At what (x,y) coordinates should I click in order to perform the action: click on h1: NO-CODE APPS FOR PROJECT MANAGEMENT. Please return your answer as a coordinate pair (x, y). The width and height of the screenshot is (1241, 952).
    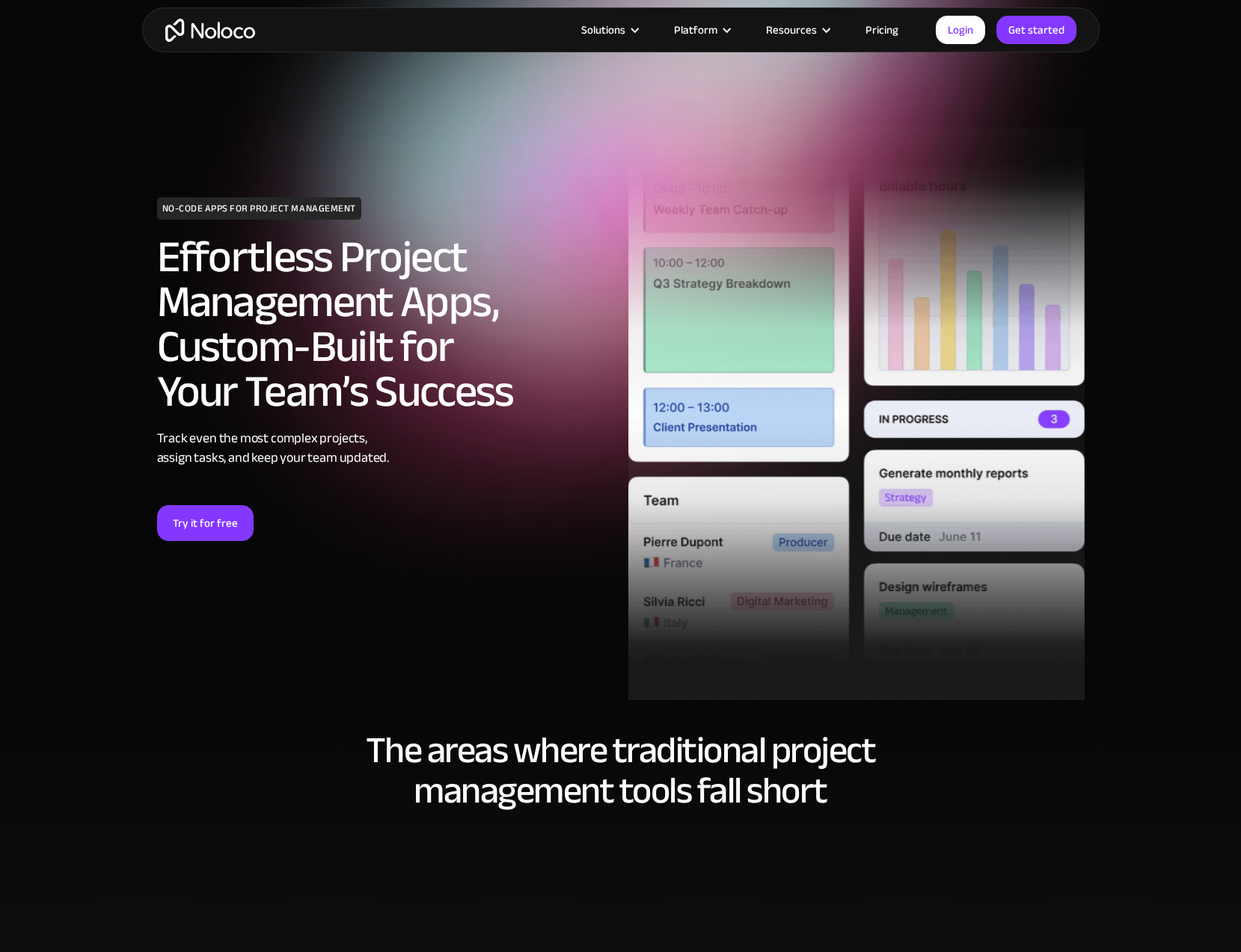
    Looking at the image, I should click on (259, 209).